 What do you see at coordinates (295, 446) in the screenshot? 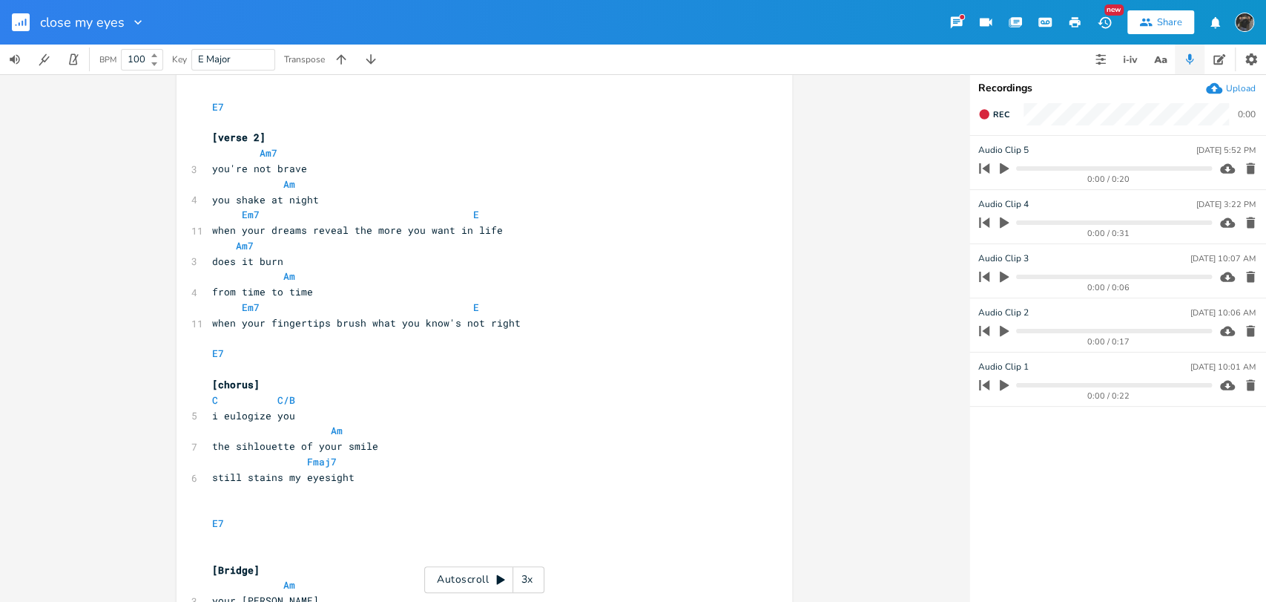
I see `span: the sihlouette of your smile` at bounding box center [295, 446].